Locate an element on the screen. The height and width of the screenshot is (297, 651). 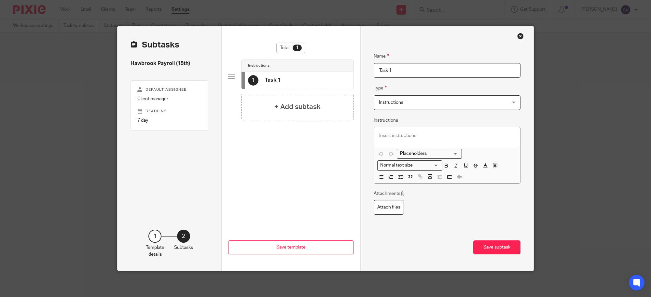
p: Client manager is located at coordinates (169, 99).